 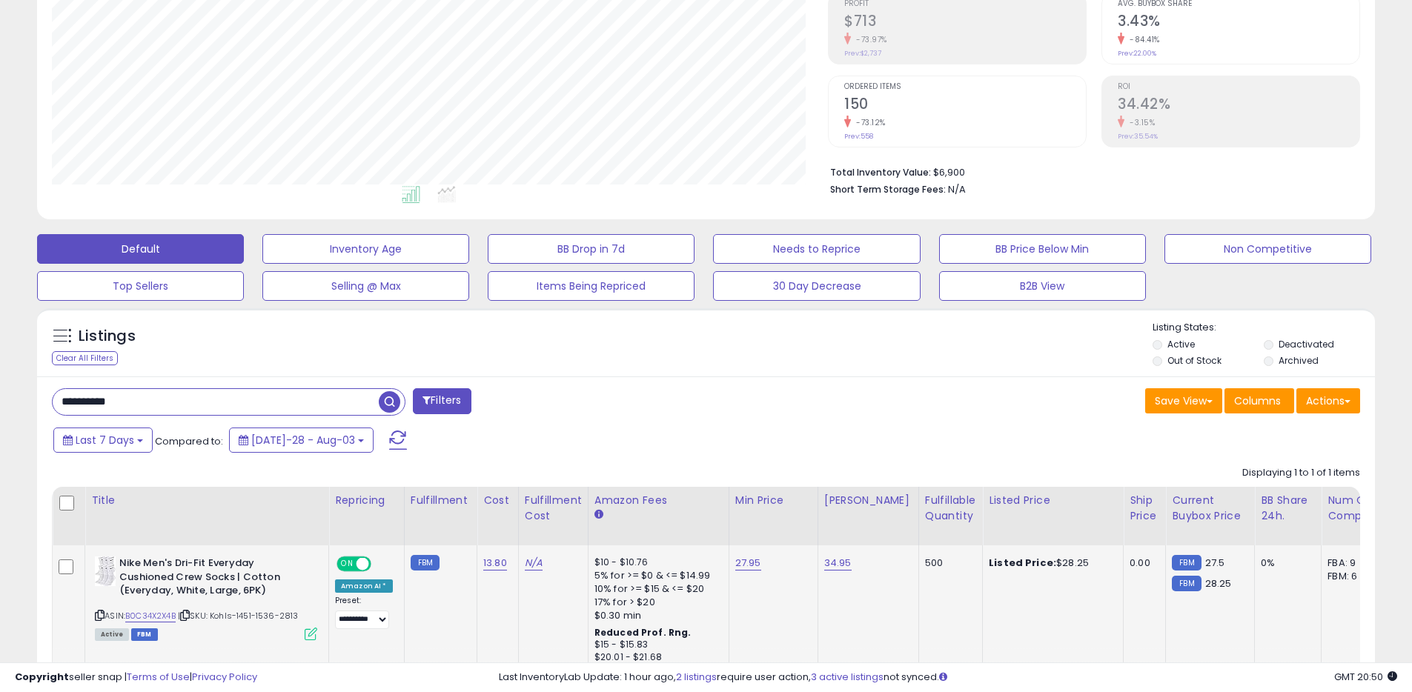 I want to click on div: $10 - $10.76, so click(x=656, y=563).